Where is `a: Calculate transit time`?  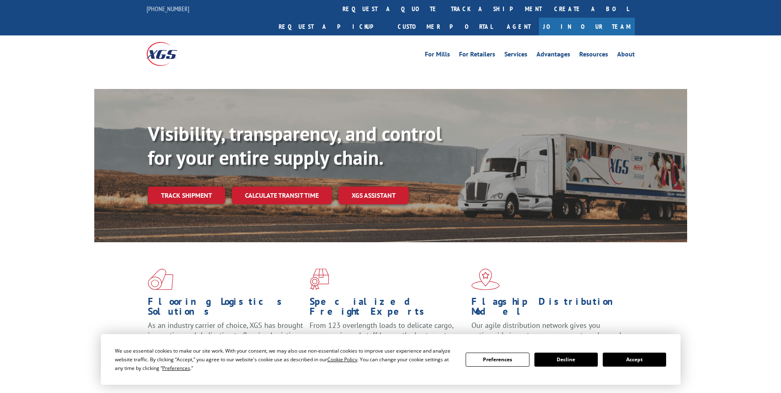 a: Calculate transit time is located at coordinates (282, 195).